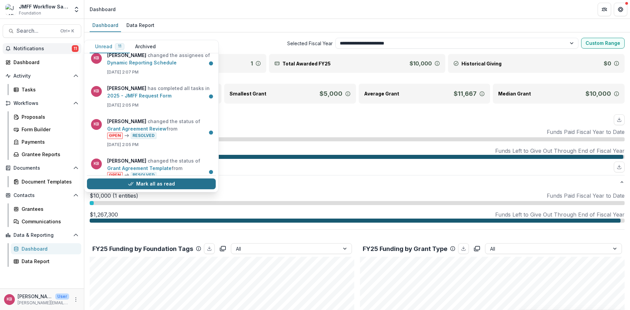 The width and height of the screenshot is (630, 310). Describe the element at coordinates (160, 59) in the screenshot. I see `p: changed the assignees of` at that location.